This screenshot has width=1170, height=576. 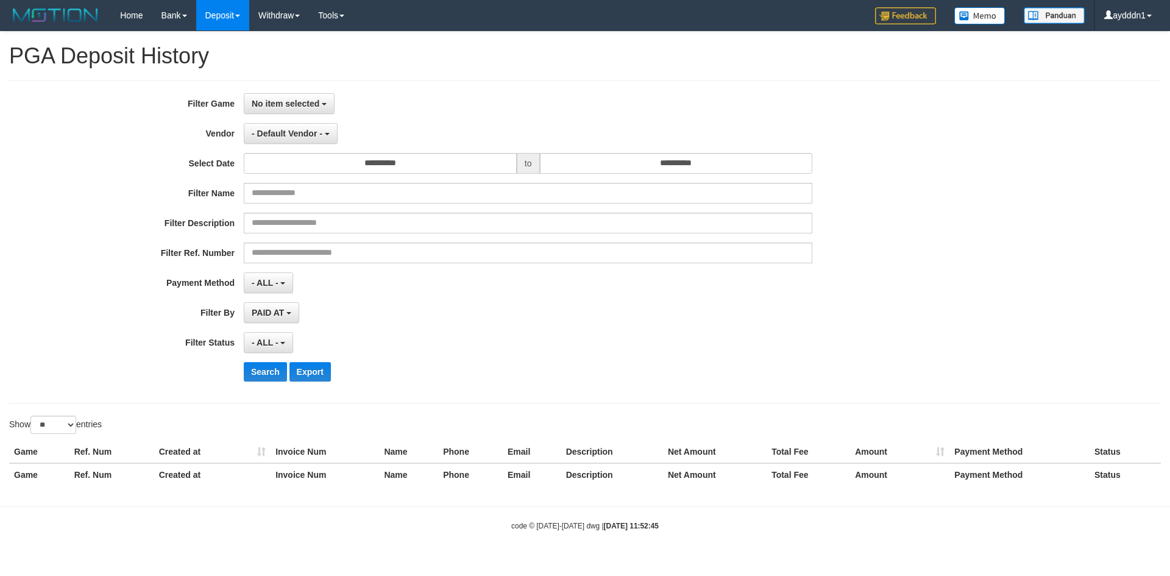 I want to click on select: Showentries, so click(x=53, y=425).